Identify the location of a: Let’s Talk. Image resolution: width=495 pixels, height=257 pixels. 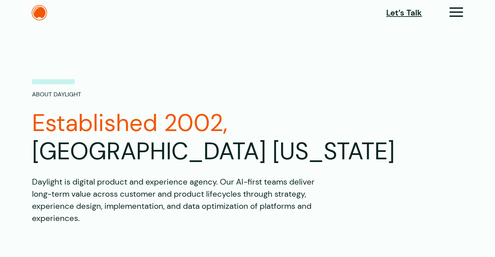
(404, 13).